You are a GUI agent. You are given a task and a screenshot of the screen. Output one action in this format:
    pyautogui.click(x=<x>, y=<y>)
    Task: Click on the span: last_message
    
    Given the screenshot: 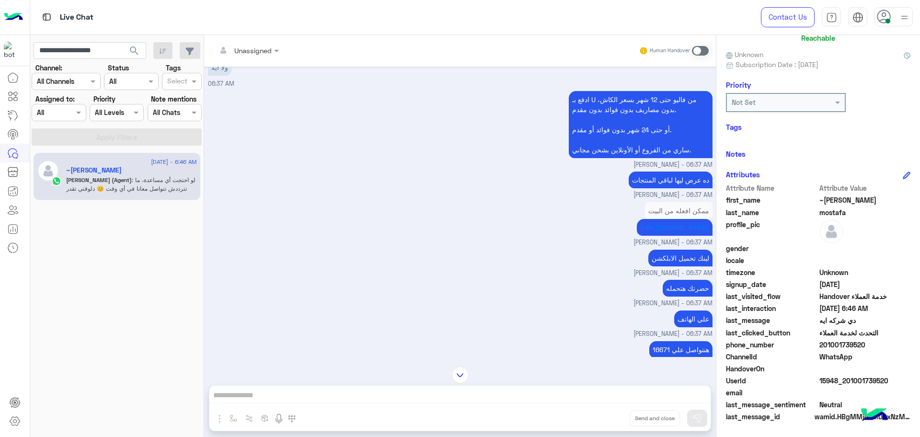 What is the action you would take?
    pyautogui.click(x=771, y=320)
    